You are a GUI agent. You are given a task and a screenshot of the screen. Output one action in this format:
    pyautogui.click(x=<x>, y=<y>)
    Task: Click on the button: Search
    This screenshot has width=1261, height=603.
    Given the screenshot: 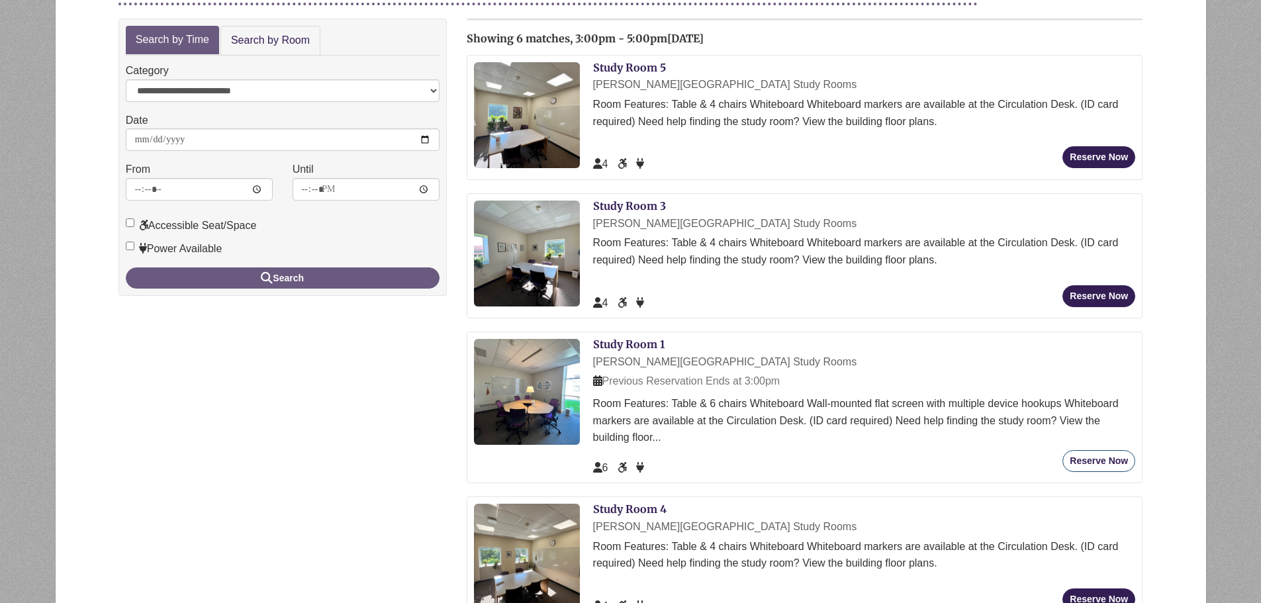 What is the action you would take?
    pyautogui.click(x=283, y=278)
    